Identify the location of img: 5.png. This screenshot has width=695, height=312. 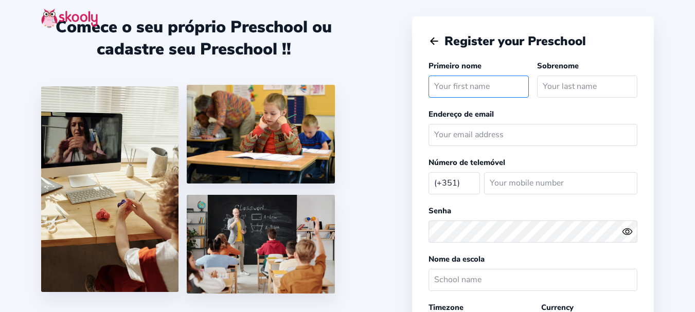
(261, 244).